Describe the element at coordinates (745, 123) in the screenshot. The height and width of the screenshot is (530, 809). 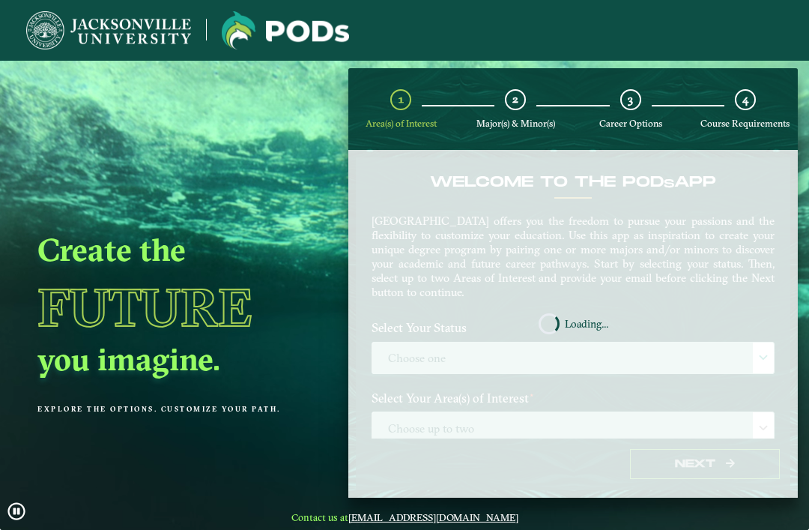
I see `span: Course Requirements` at that location.